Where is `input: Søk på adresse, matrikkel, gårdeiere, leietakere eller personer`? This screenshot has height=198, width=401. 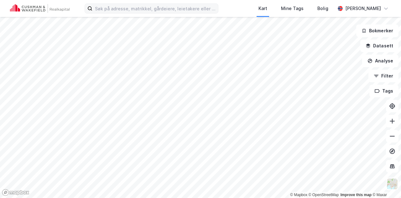 input: Søk på adresse, matrikkel, gårdeiere, leietakere eller personer is located at coordinates (155, 8).